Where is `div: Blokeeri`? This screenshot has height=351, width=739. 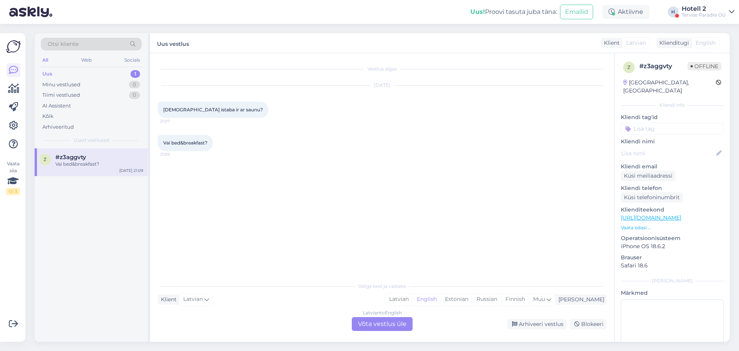
div: Blokeeri is located at coordinates (588, 324).